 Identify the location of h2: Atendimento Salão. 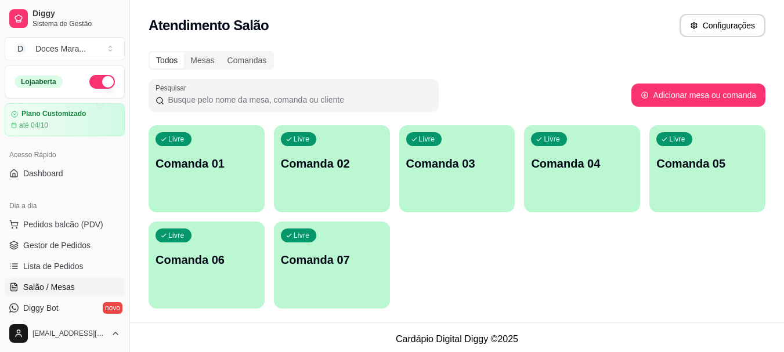
(208, 26).